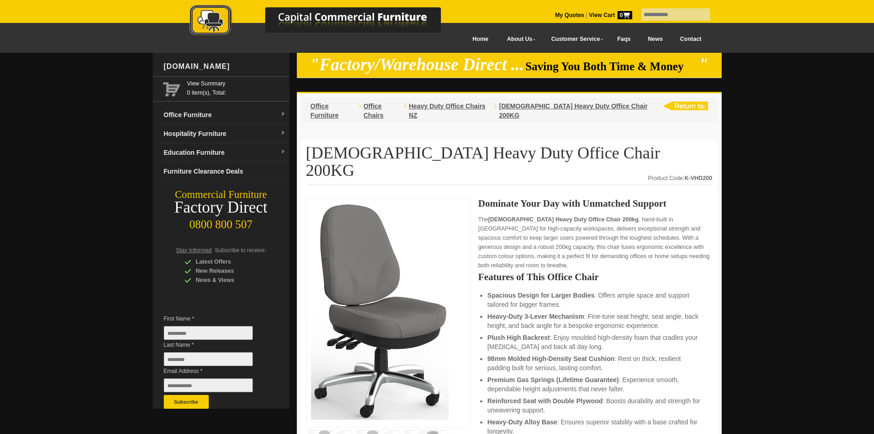 Image resolution: width=874 pixels, height=434 pixels. I want to click on span: Office Chairs, so click(374, 111).